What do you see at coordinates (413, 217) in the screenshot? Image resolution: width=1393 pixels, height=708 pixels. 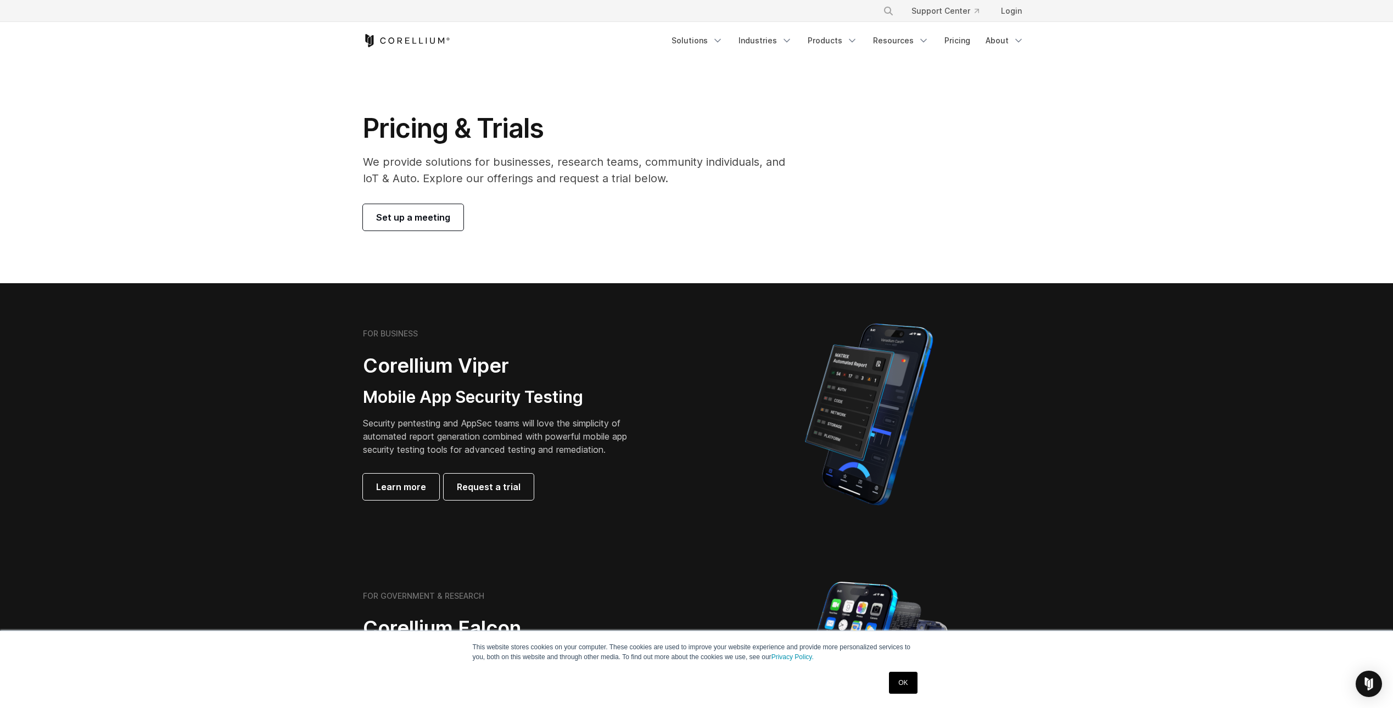 I see `span: Set up a meeting` at bounding box center [413, 217].